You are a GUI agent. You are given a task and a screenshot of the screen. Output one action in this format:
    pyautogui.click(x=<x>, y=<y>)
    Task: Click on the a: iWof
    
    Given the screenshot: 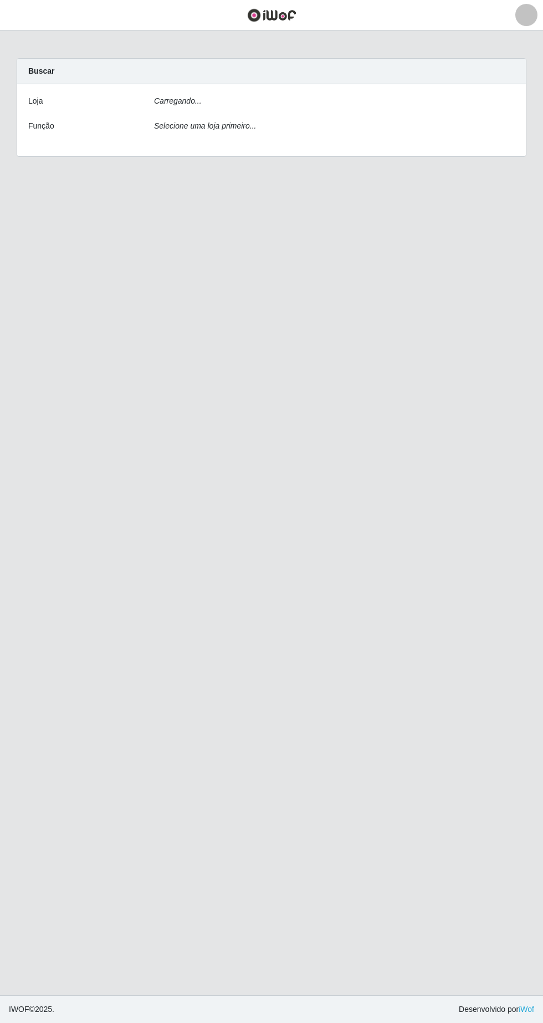 What is the action you would take?
    pyautogui.click(x=527, y=1010)
    